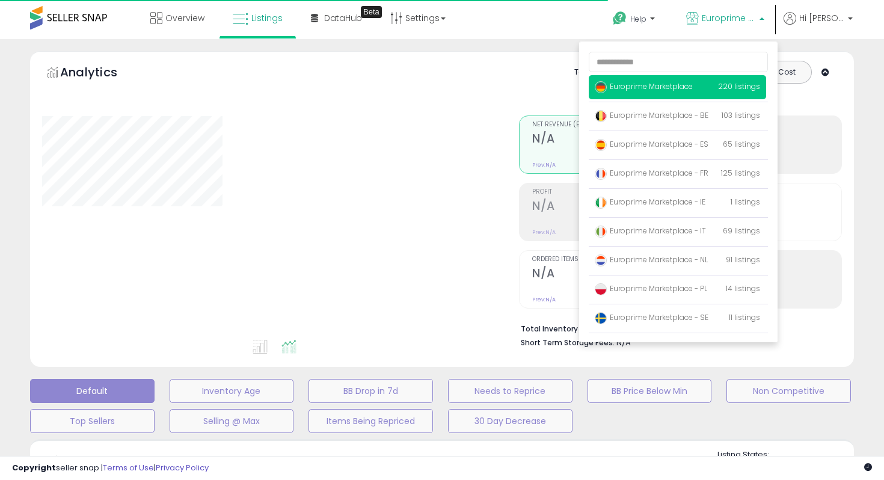 This screenshot has width=884, height=480. I want to click on img: ireland.png, so click(601, 203).